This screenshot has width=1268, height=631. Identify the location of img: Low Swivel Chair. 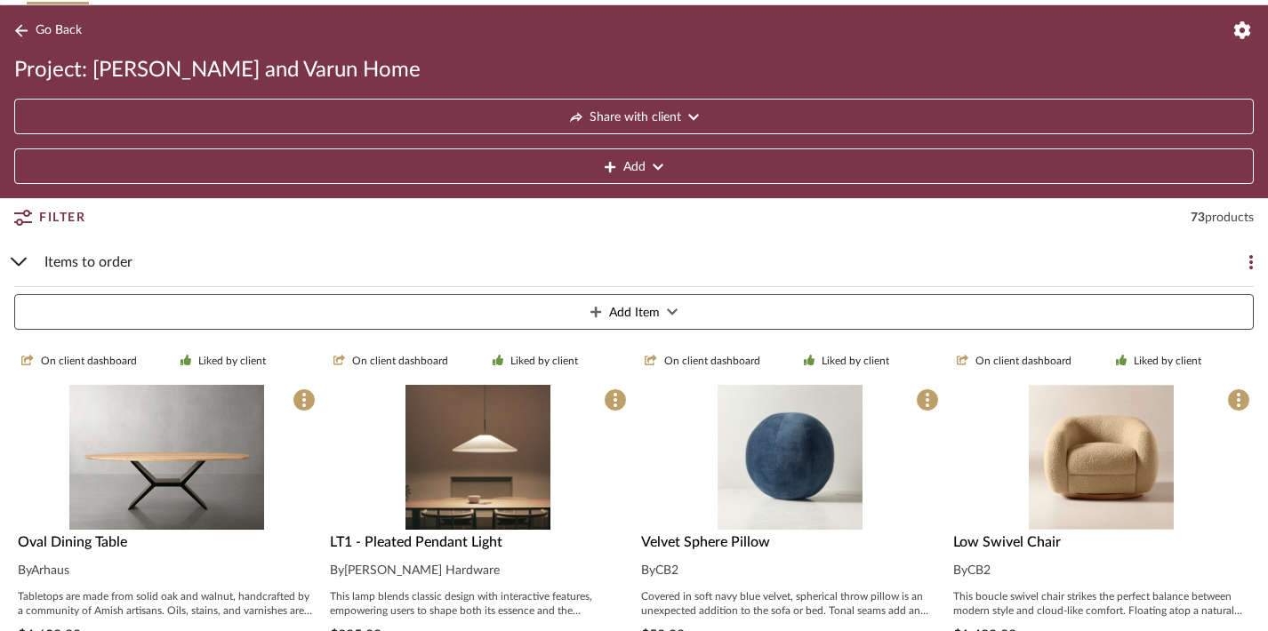
(1101, 457).